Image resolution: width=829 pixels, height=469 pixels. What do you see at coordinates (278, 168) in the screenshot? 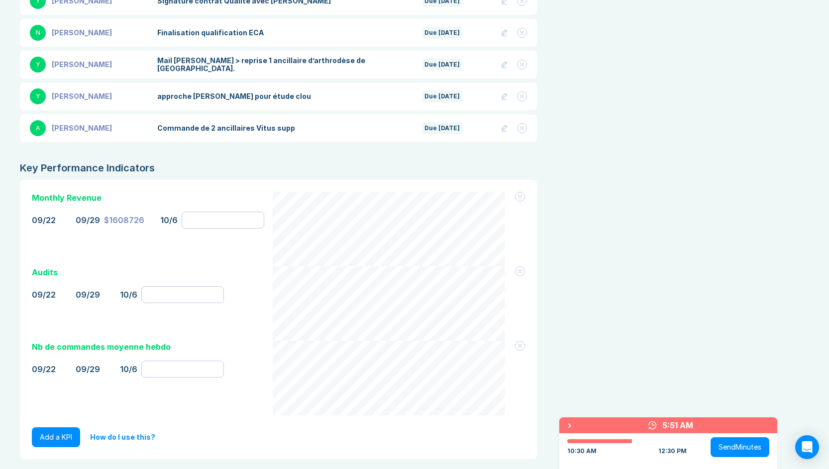
I see `div: Key Performance Indicators` at bounding box center [278, 168].